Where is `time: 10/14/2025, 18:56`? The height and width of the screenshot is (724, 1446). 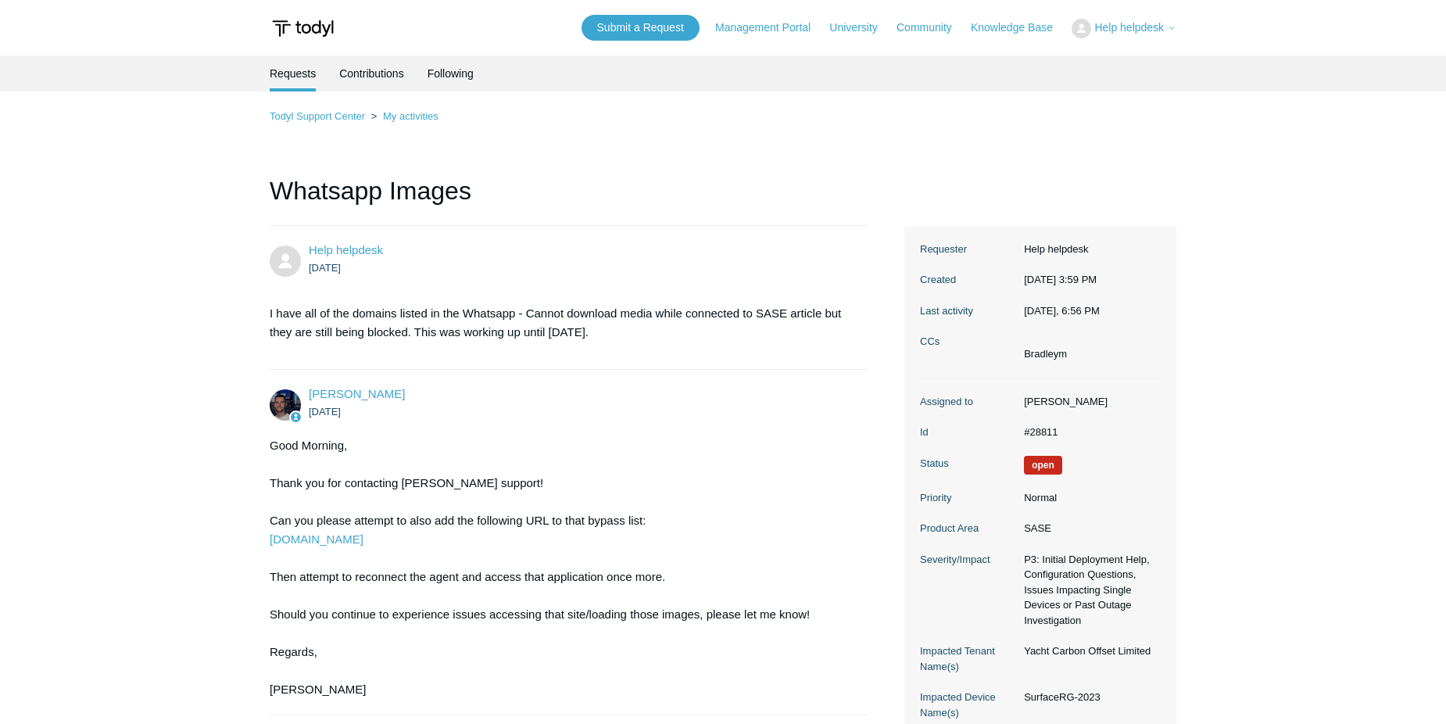 time: 10/14/2025, 18:56 is located at coordinates (1061, 310).